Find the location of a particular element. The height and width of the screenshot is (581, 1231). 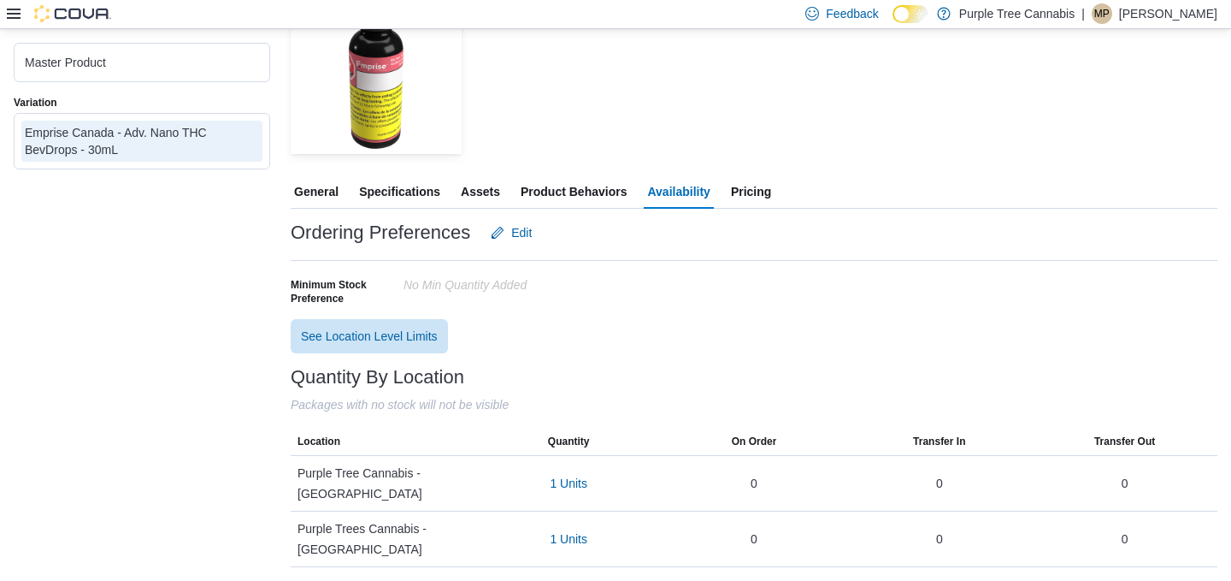

span: Transfer In is located at coordinates (939, 441).